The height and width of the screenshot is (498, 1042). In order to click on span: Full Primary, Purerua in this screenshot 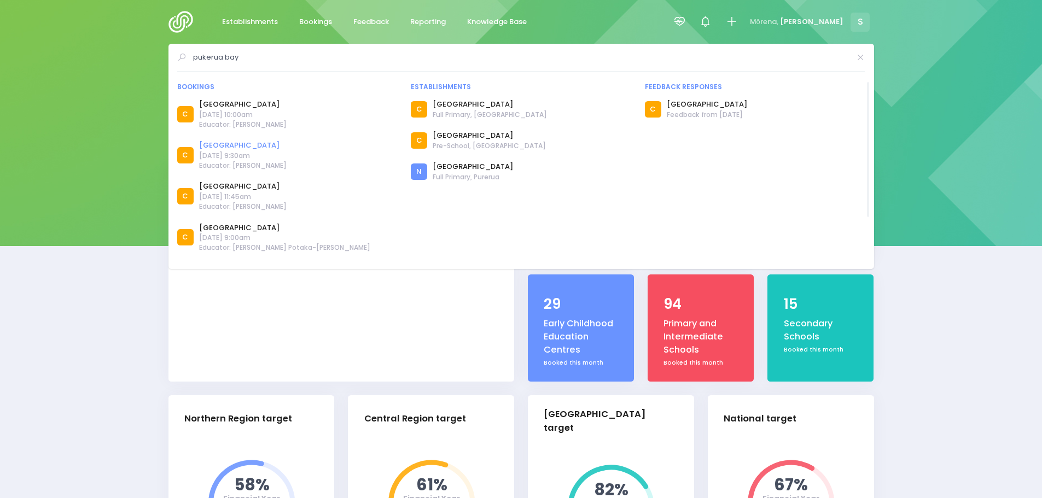, I will do `click(473, 177)`.